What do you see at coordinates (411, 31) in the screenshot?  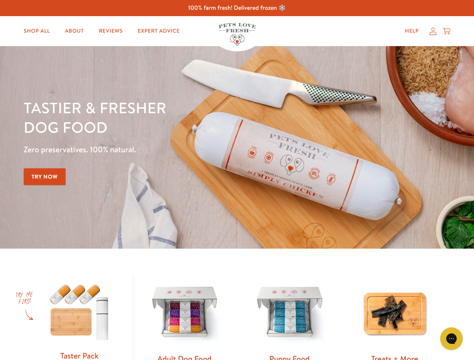 I see `a: Help` at bounding box center [411, 31].